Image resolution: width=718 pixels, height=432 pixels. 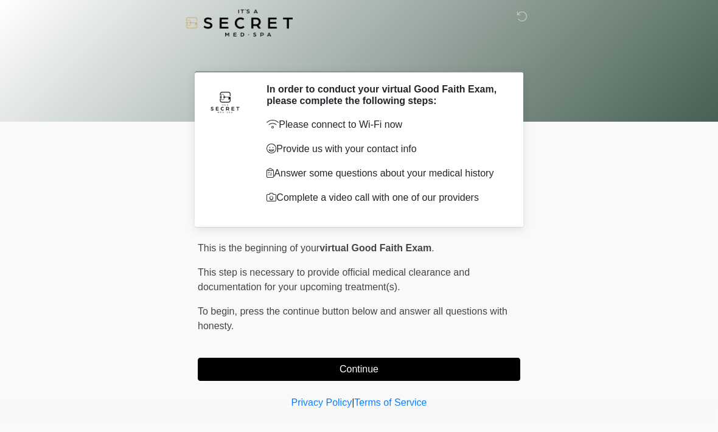 I want to click on p: Please connect to Wi-Fi now, so click(x=384, y=125).